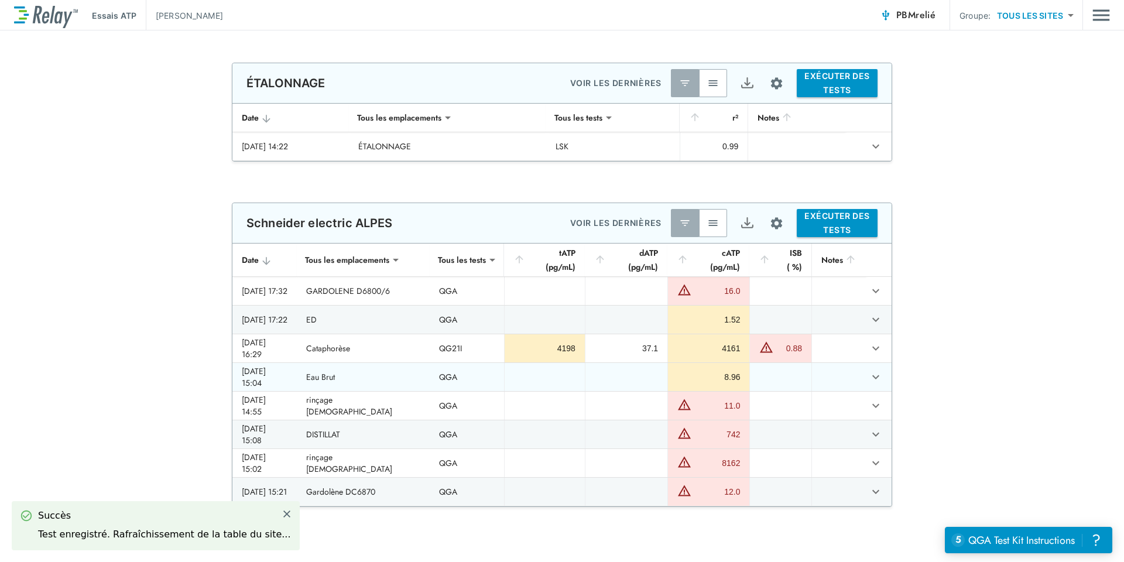 The image size is (1124, 562). What do you see at coordinates (363, 377) in the screenshot?
I see `td: Eau Brut` at bounding box center [363, 377].